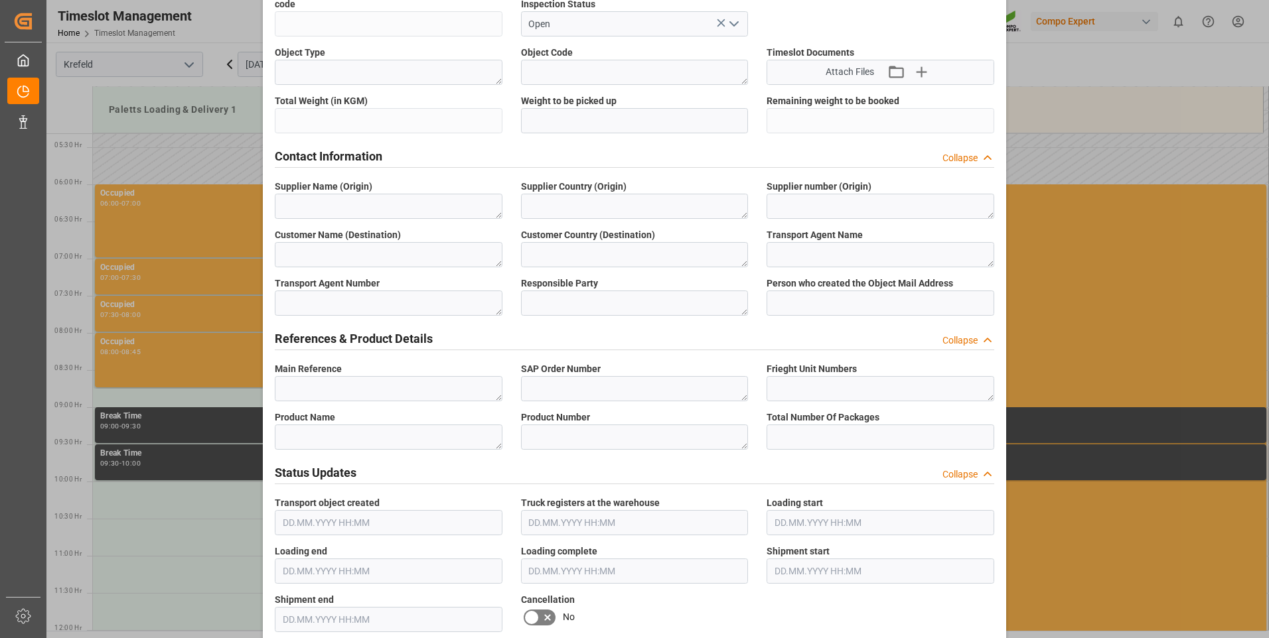 Image resolution: width=1269 pixels, height=638 pixels. Describe the element at coordinates (323, 186) in the screenshot. I see `span: Supplier Name (Origin)` at that location.